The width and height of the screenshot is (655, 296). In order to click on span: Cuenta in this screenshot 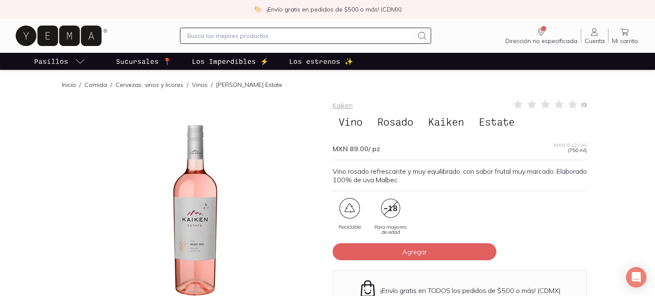, I will do `click(594, 41)`.